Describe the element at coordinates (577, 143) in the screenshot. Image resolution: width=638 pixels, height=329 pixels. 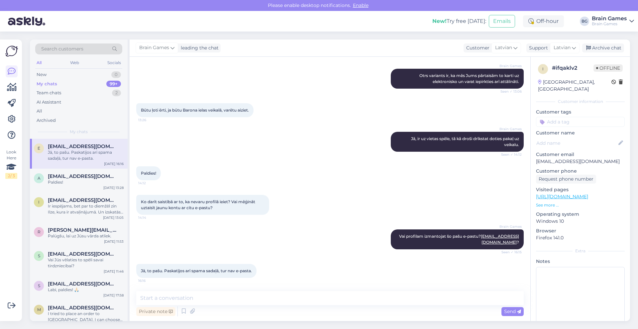
I see `input: Add name` at that location.